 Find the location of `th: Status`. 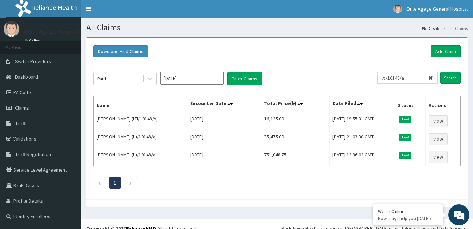

th: Status is located at coordinates (410, 104).